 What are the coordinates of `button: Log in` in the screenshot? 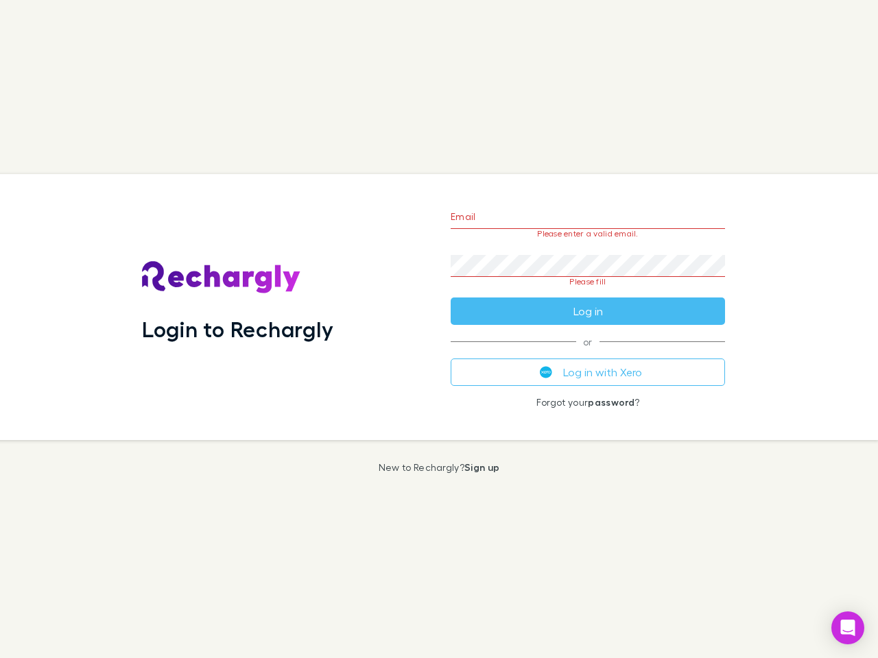 It's located at (588, 311).